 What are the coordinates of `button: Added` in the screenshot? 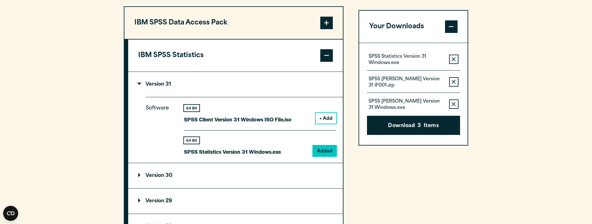 It's located at (324, 151).